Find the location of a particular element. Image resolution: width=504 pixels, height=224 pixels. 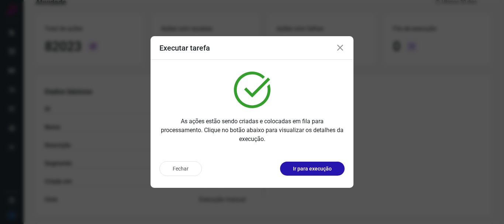

p: Ir para execução is located at coordinates (312, 169).